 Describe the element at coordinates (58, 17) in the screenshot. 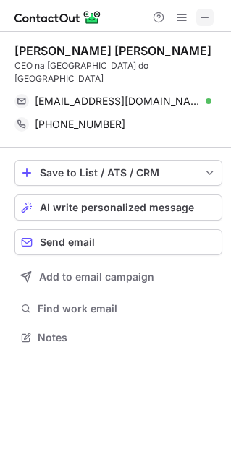

I see `img: ContactOut v5.3.10` at that location.